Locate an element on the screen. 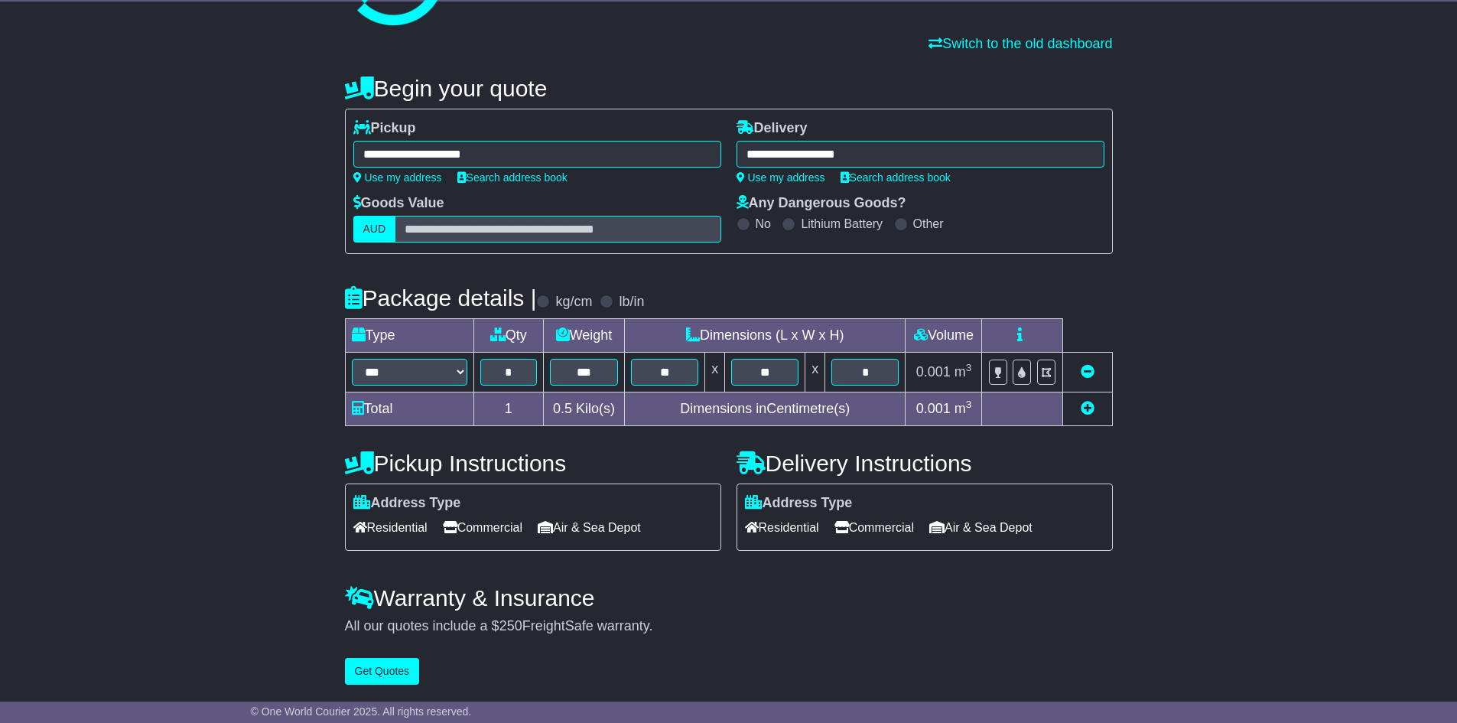 Image resolution: width=1457 pixels, height=723 pixels. label: kg/cm is located at coordinates (574, 302).